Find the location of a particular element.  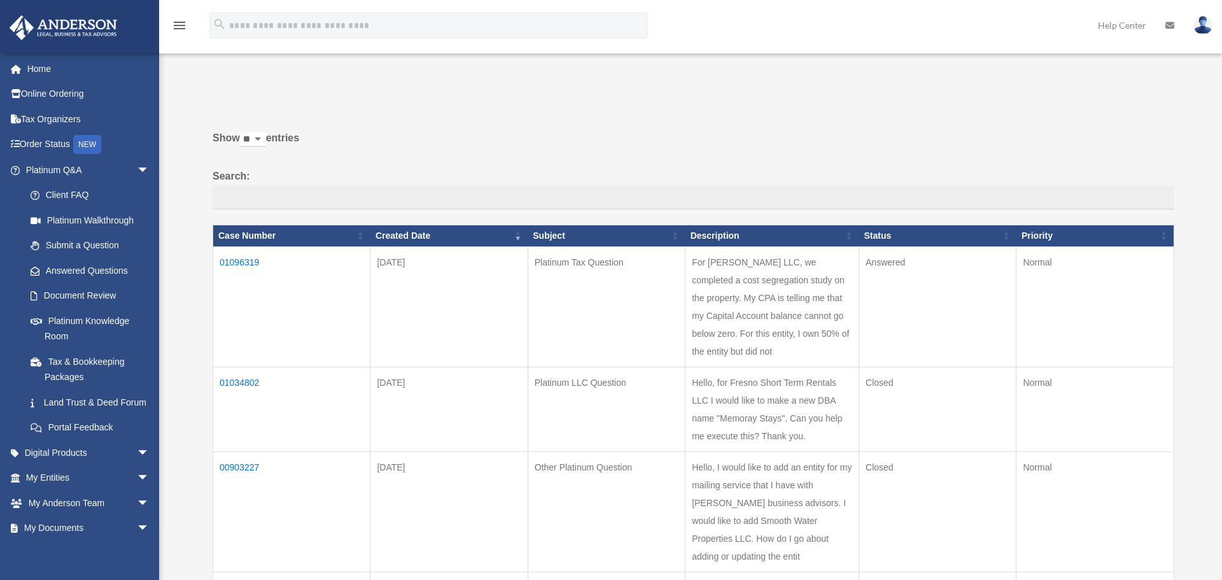

th: Description: activate to sort column ascending is located at coordinates (772, 235).